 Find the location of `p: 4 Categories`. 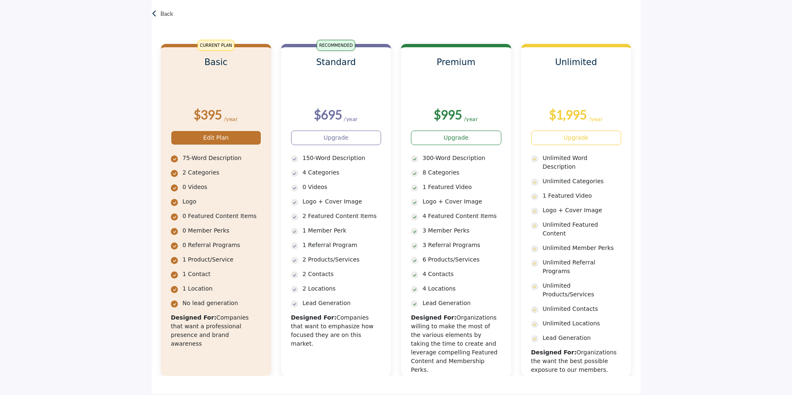

p: 4 Categories is located at coordinates (342, 173).